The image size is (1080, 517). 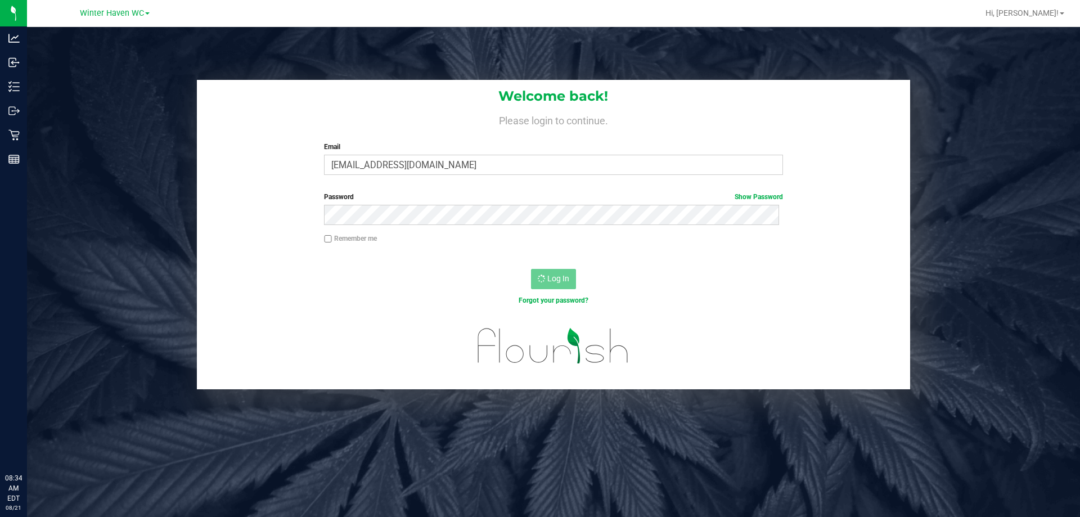 What do you see at coordinates (328, 239) in the screenshot?
I see `input: Remember me` at bounding box center [328, 239].